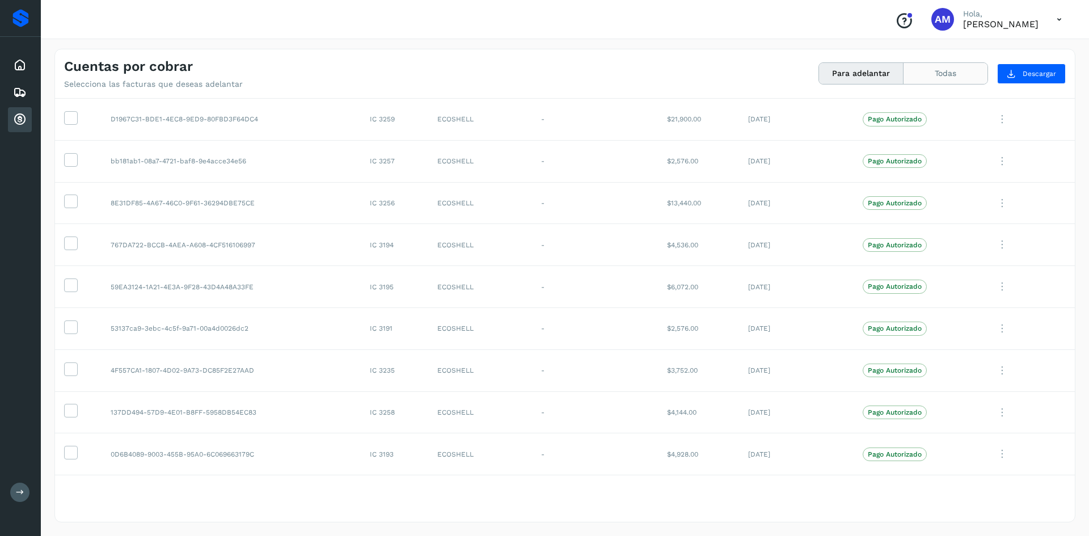 This screenshot has width=1089, height=536. Describe the element at coordinates (128, 66) in the screenshot. I see `h4: Cuentas por cobrar` at that location.